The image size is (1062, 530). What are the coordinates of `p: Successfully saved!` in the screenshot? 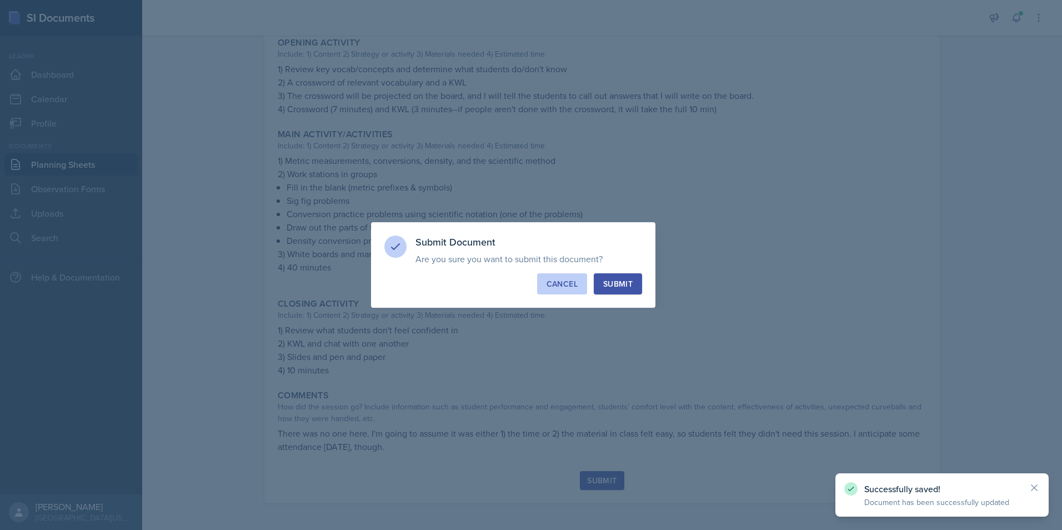 It's located at (942, 489).